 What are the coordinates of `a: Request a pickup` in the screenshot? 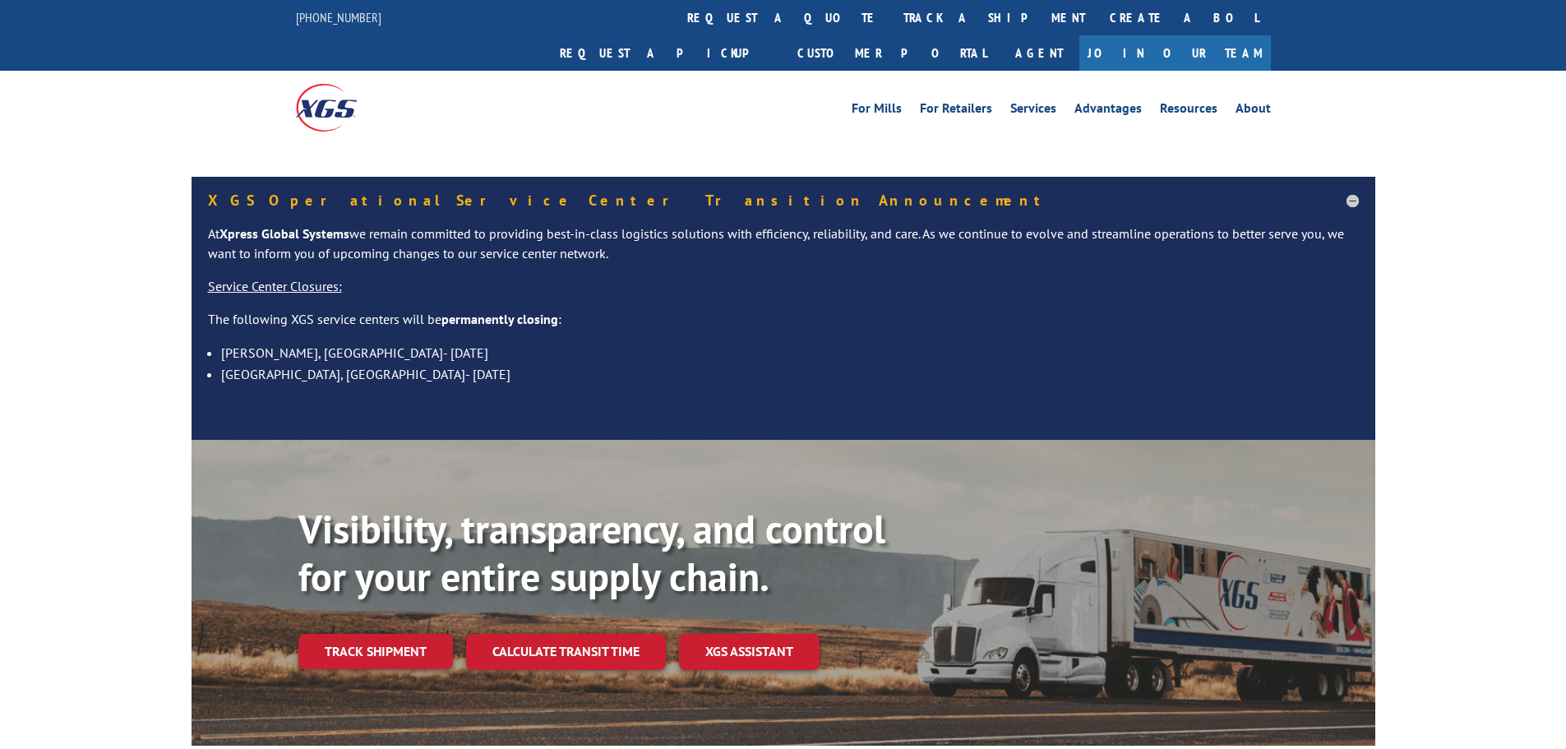 It's located at (666, 53).